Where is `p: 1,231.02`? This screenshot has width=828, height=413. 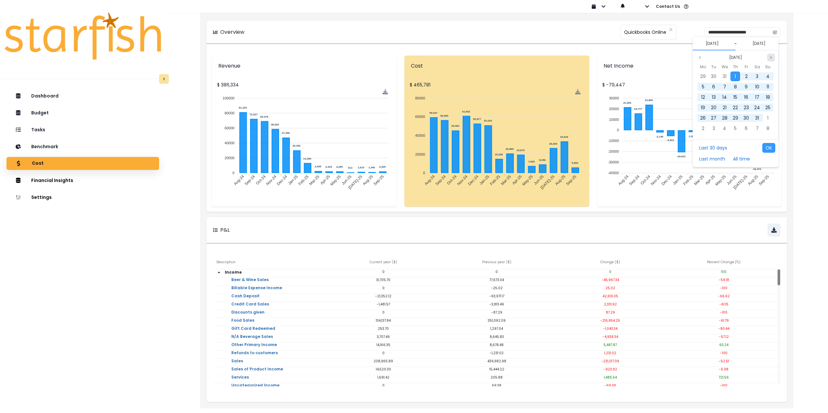
p: 1,231.02 is located at coordinates (610, 353).